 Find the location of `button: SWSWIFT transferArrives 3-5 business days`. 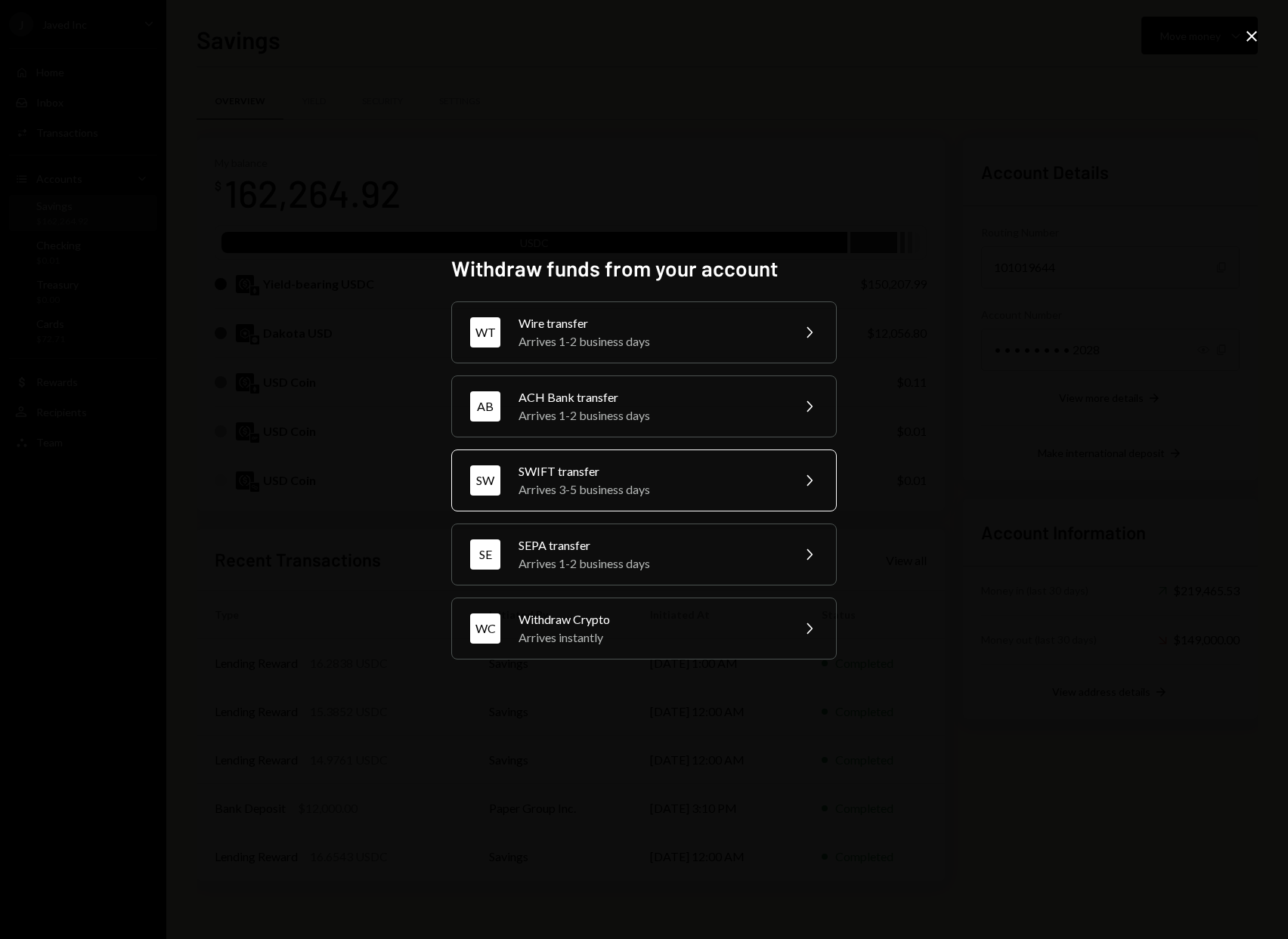

button: SWSWIFT transferArrives 3-5 business days is located at coordinates (644, 480).